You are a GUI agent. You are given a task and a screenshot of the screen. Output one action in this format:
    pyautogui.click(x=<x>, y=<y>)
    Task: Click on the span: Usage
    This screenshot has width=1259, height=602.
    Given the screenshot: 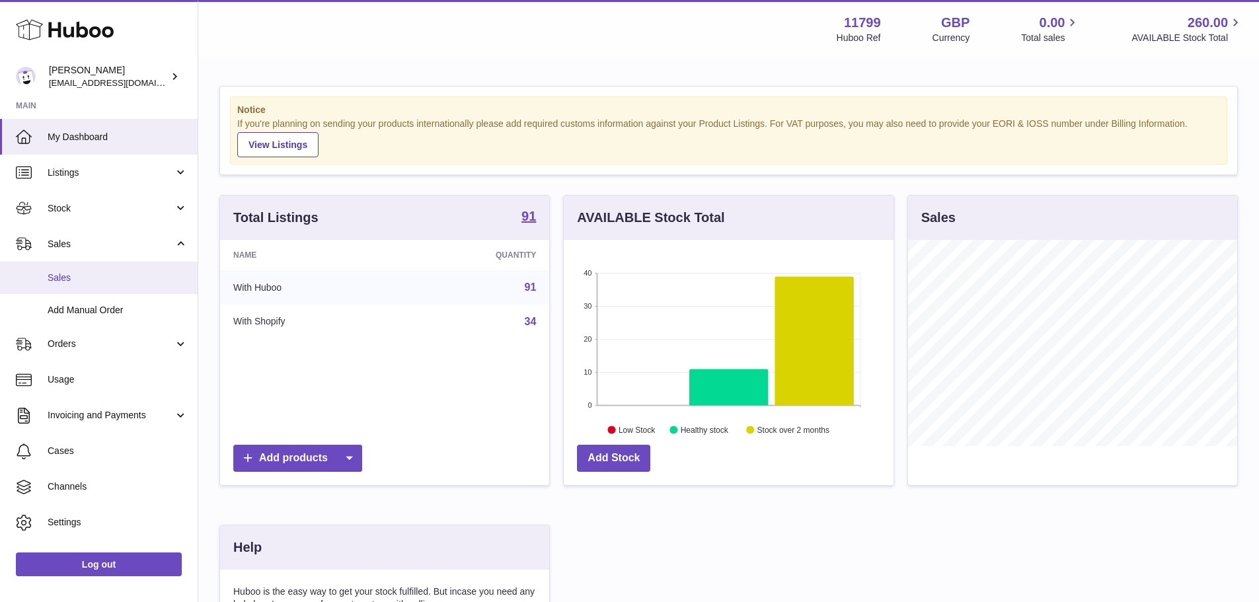 What is the action you would take?
    pyautogui.click(x=118, y=379)
    